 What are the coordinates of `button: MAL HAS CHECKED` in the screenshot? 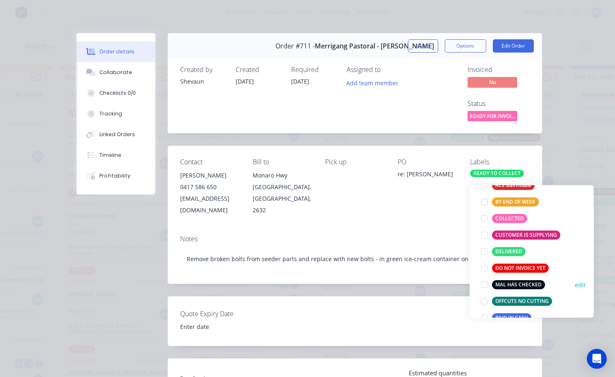 It's located at (513, 285).